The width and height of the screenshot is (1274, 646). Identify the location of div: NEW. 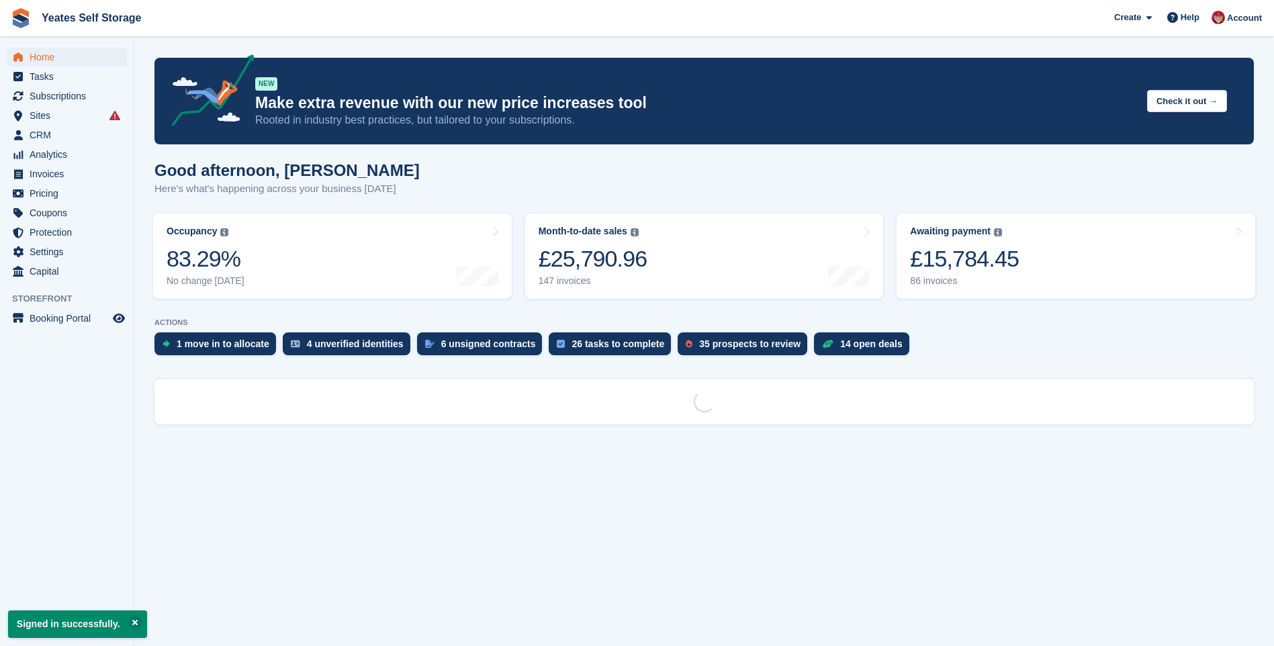
(266, 84).